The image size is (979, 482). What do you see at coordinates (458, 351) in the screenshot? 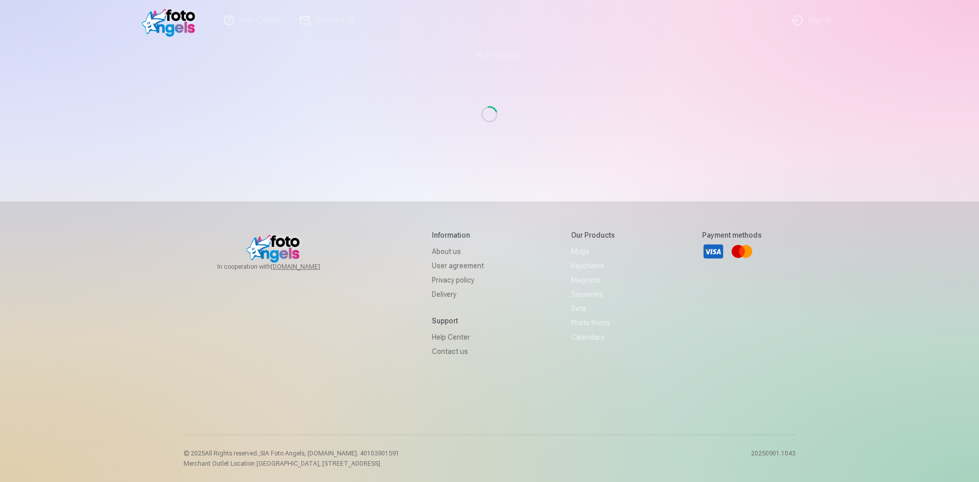
I see `a: Contact us` at bounding box center [458, 351].